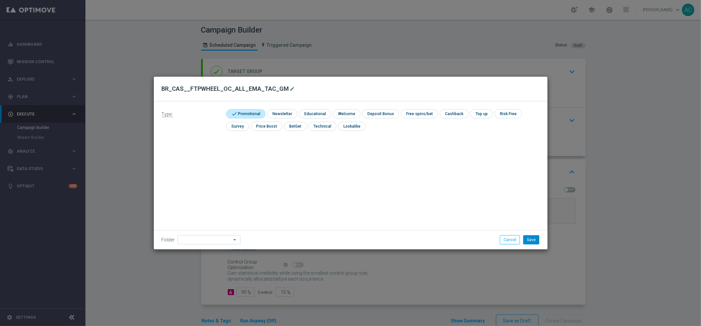  Describe the element at coordinates (168, 239) in the screenshot. I see `label: Folder` at that location.